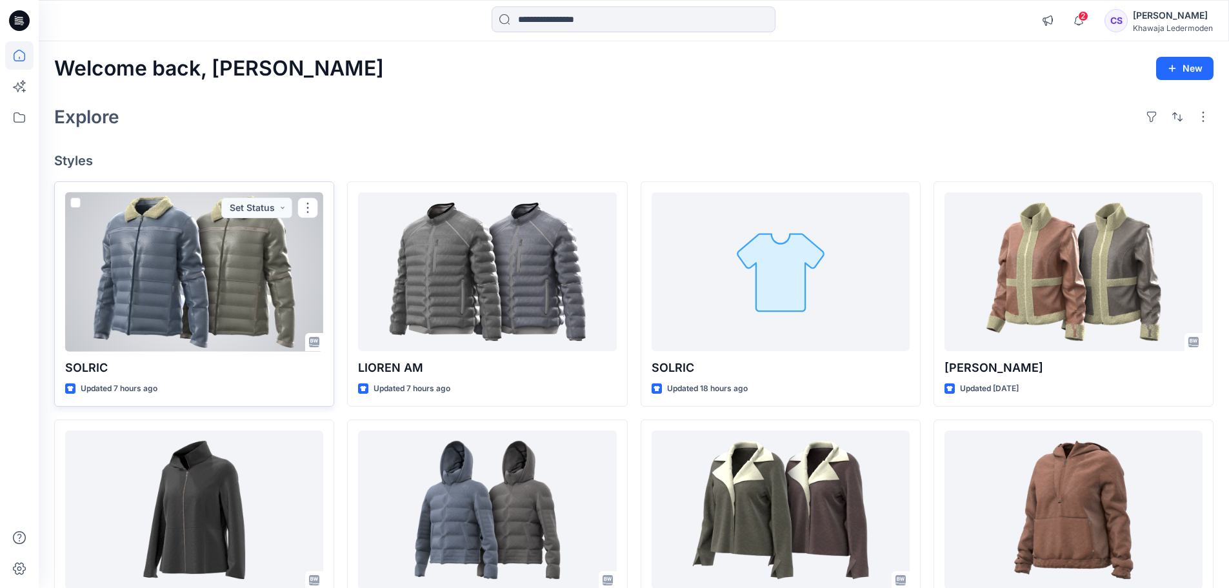 This screenshot has width=1229, height=588. What do you see at coordinates (1083, 16) in the screenshot?
I see `span: 2` at bounding box center [1083, 16].